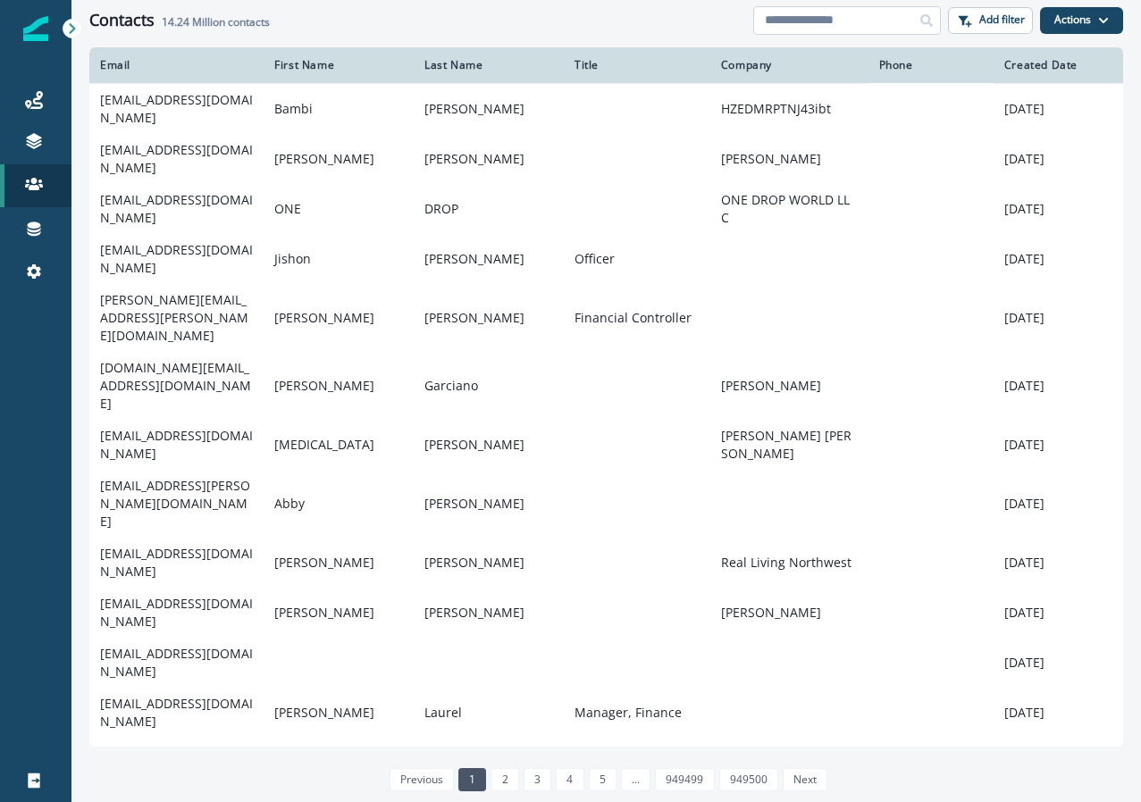 The width and height of the screenshot is (1141, 802). What do you see at coordinates (36, 29) in the screenshot?
I see `img: Inflection` at bounding box center [36, 29].